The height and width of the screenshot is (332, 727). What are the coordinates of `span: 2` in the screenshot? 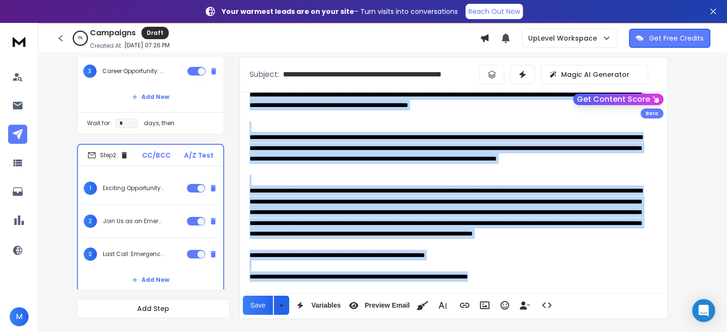 It's located at (90, 221).